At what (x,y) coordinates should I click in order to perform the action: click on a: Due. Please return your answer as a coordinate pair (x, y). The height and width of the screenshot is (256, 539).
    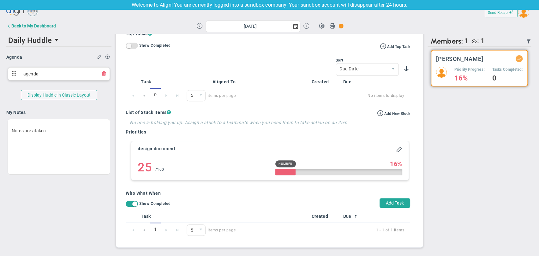
    Looking at the image, I should click on (356, 216).